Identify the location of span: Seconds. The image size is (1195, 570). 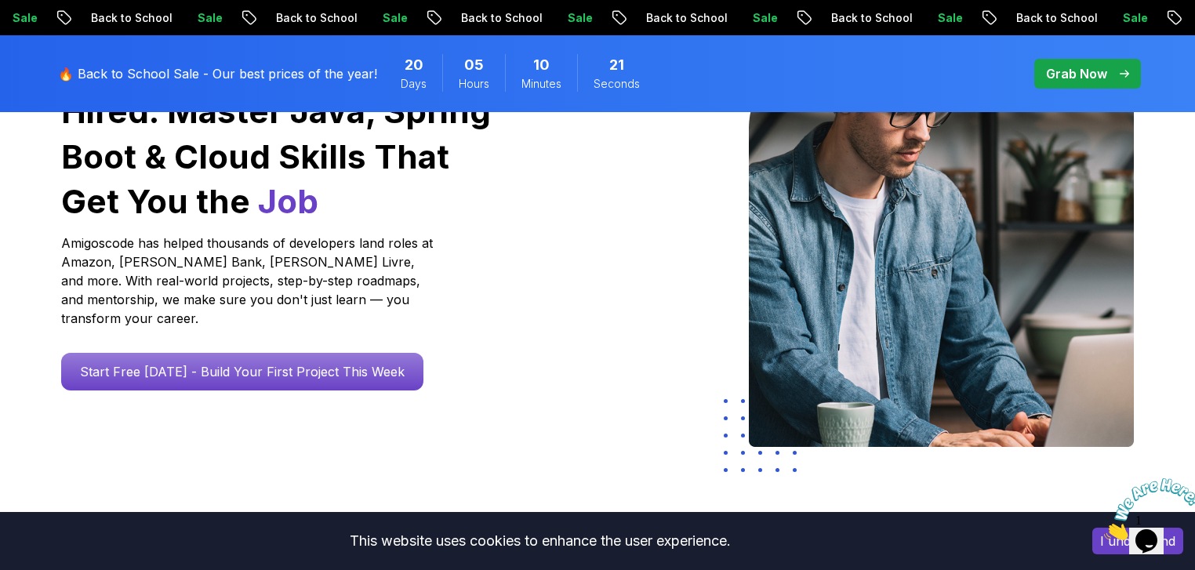
(617, 84).